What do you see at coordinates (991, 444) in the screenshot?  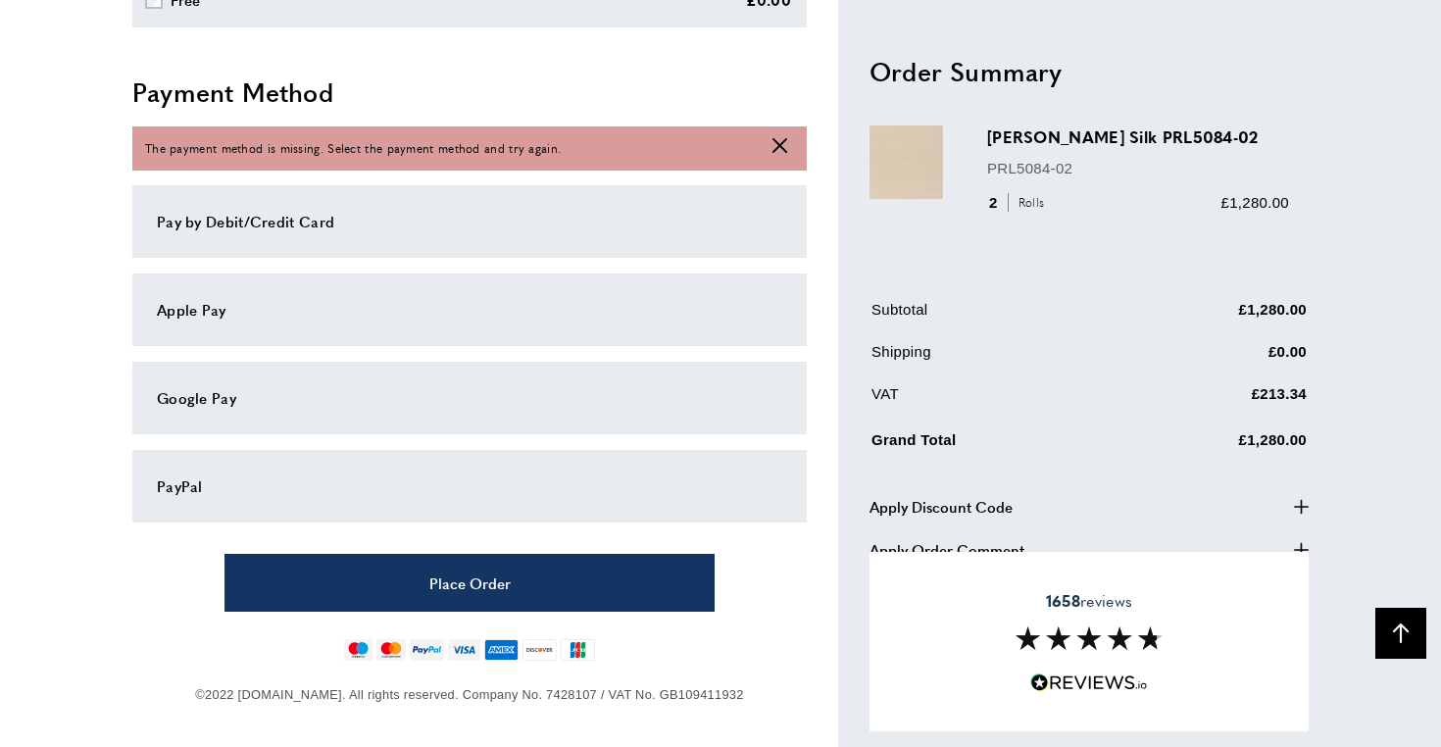 I see `td: Grand Total` at bounding box center [991, 444].